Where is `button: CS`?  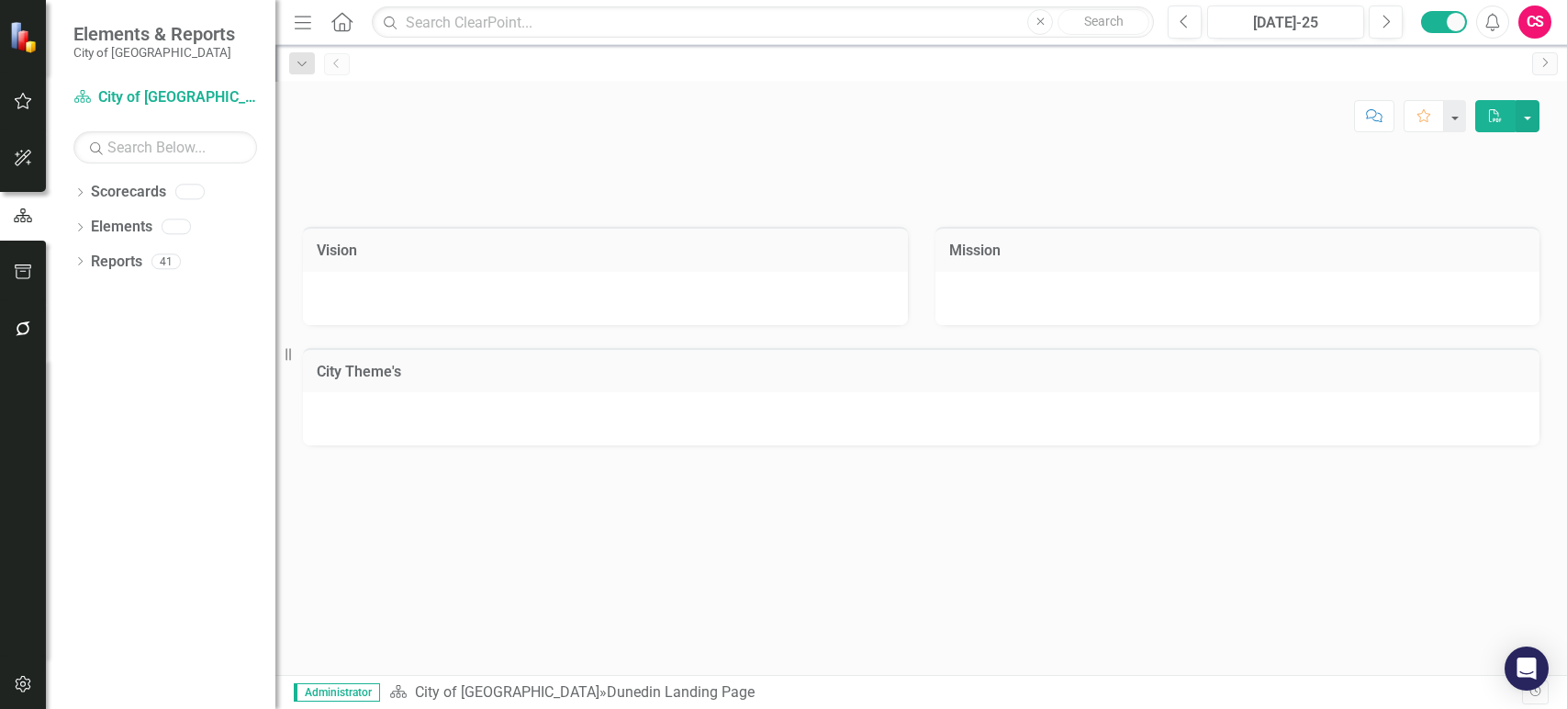
button: CS is located at coordinates (1535, 22).